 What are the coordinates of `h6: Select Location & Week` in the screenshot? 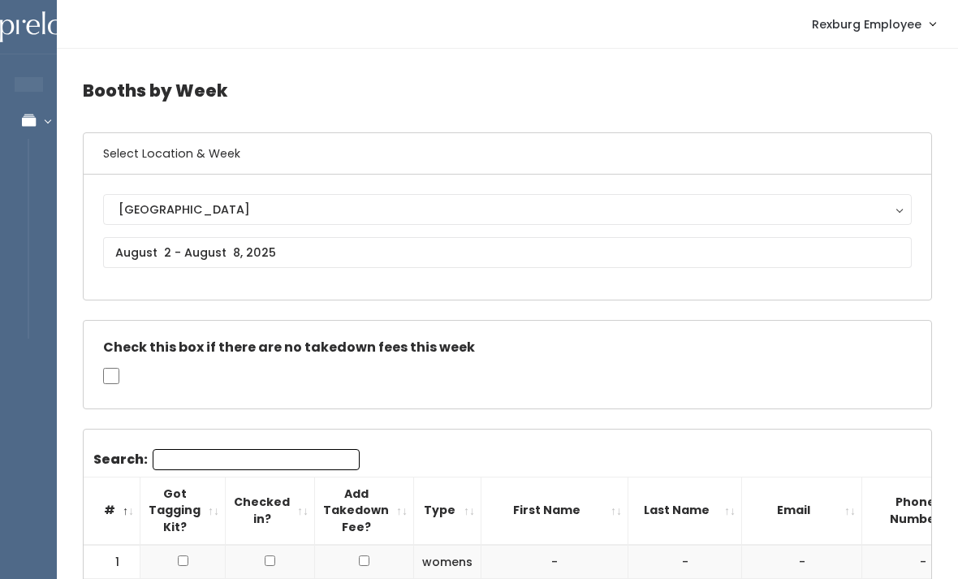 It's located at (508, 154).